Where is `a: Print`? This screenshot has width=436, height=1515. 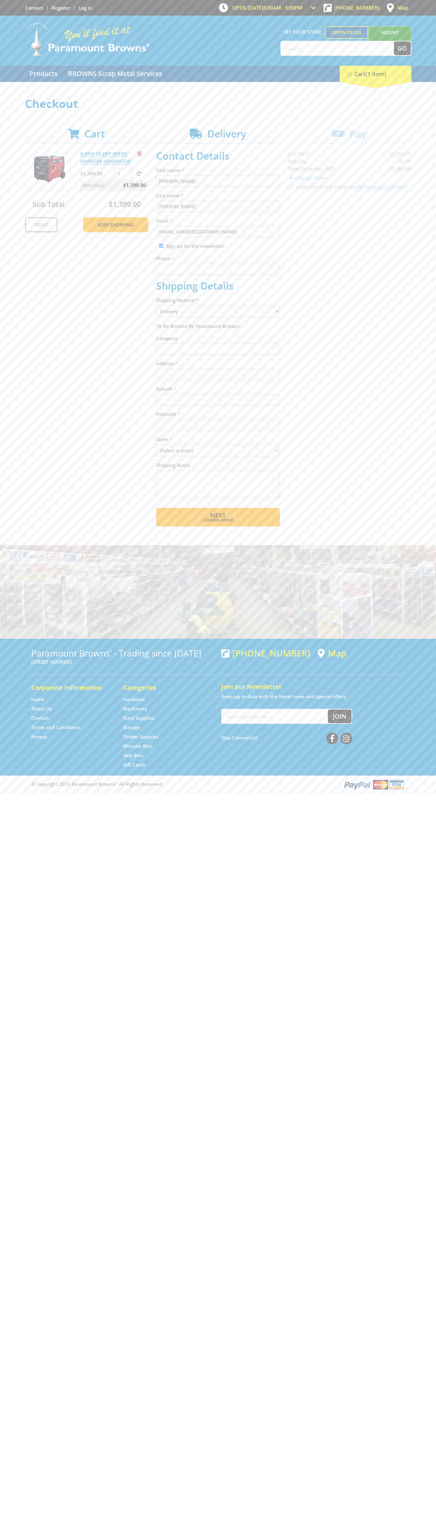
a: Print is located at coordinates (41, 225).